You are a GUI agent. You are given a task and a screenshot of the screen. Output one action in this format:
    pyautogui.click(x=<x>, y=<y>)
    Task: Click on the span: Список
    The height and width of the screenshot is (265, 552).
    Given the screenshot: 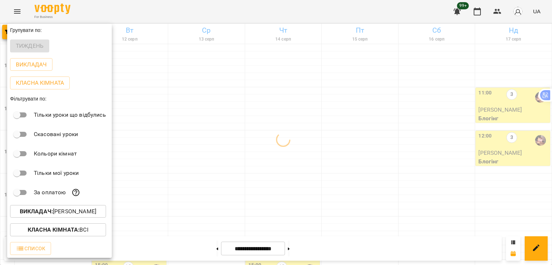 What is the action you would take?
    pyautogui.click(x=31, y=249)
    